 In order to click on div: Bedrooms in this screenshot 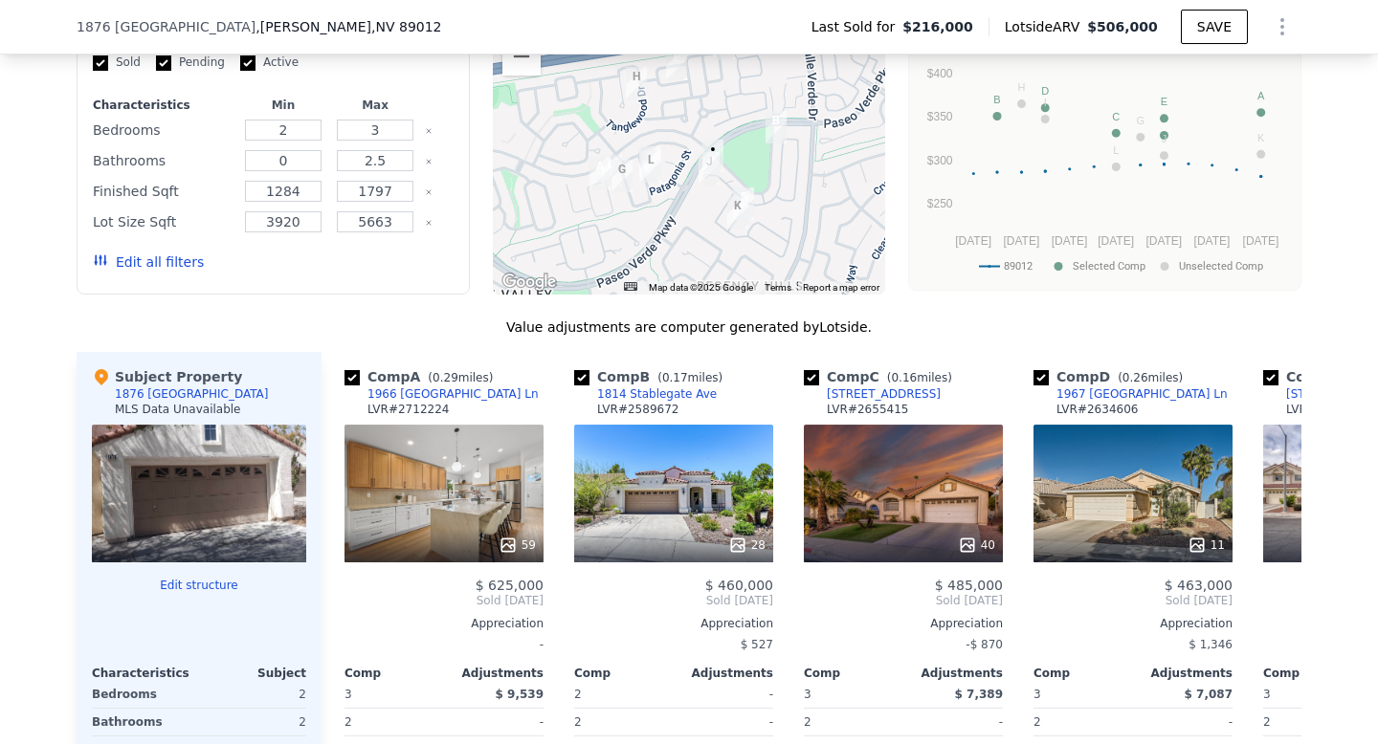, I will do `click(163, 130)`.